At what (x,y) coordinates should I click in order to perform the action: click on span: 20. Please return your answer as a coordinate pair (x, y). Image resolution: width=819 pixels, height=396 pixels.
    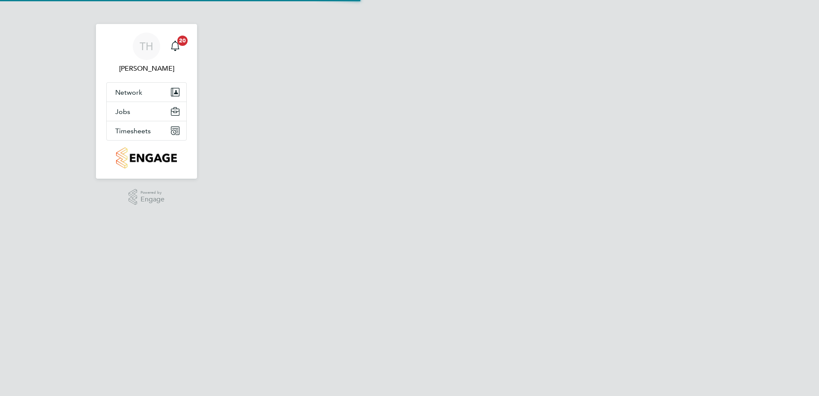
    Looking at the image, I should click on (182, 41).